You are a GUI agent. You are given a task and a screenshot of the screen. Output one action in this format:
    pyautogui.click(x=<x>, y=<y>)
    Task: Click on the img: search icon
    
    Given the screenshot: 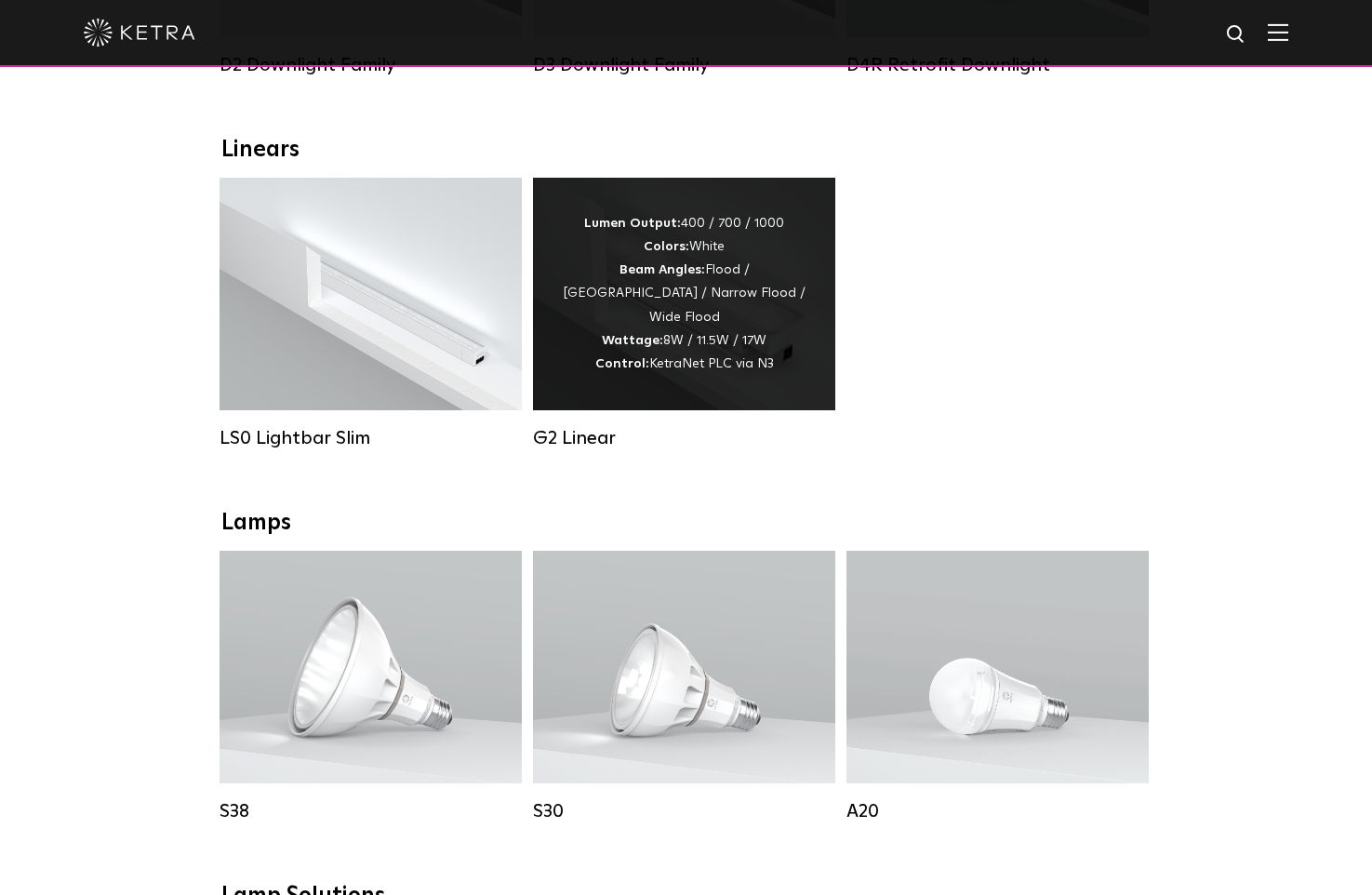 What is the action you would take?
    pyautogui.click(x=1236, y=34)
    